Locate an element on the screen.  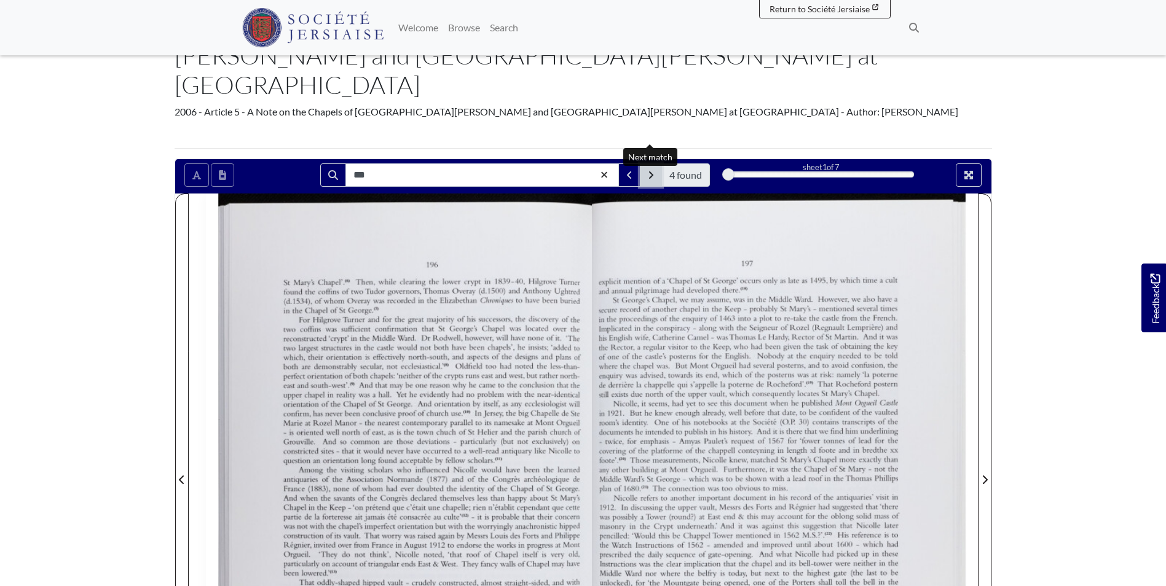
span: 1 is located at coordinates (824, 167).